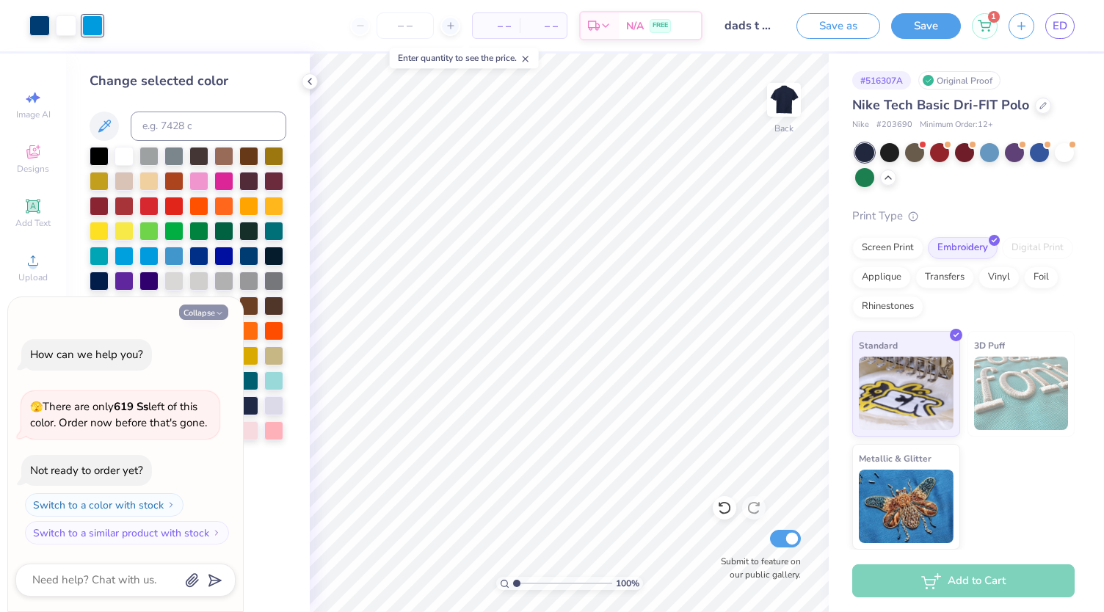  What do you see at coordinates (464, 58) in the screenshot?
I see `div: Enter quantity to see the price.` at bounding box center [464, 58].